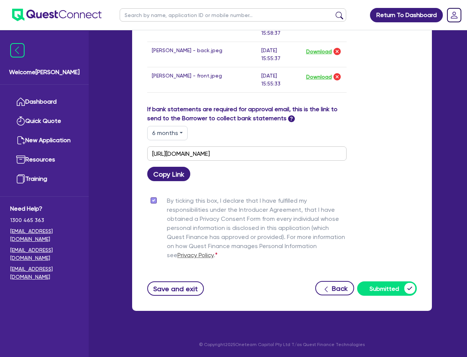  Describe the element at coordinates (176, 288) in the screenshot. I see `button: Save and exit` at that location.